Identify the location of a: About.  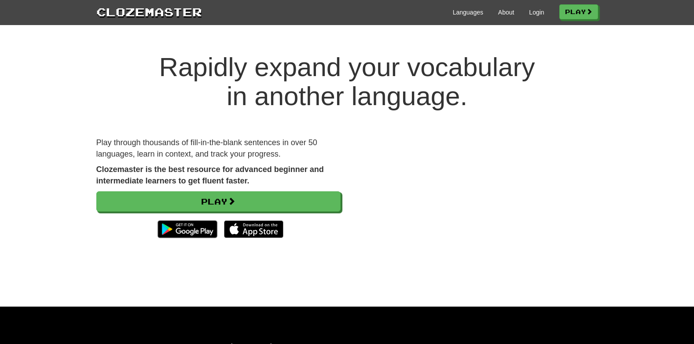
(506, 12).